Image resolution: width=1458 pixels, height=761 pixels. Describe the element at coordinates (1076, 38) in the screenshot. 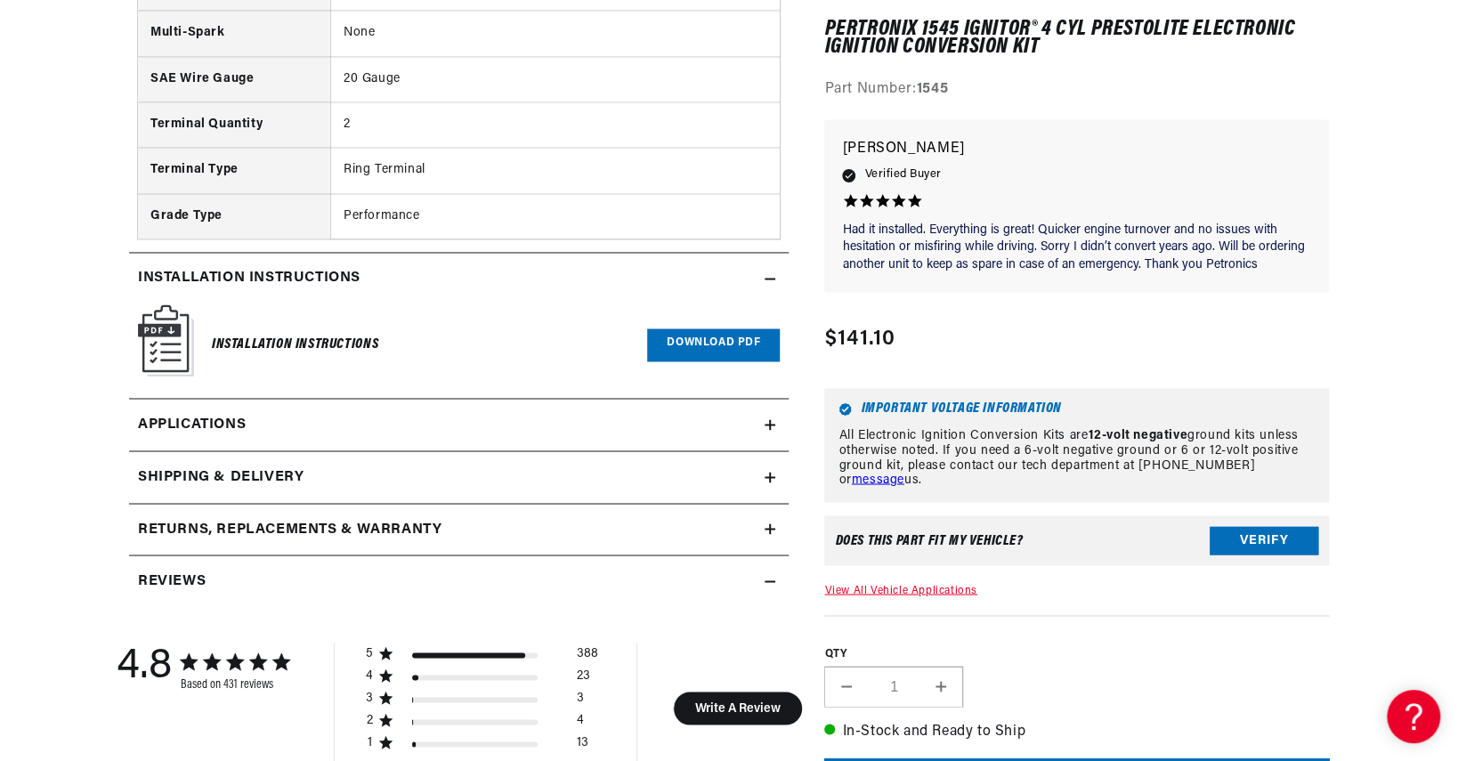

I see `h1: PerTronix 1545 Ignitor® 4 cyl Prestolite Electronic Ignition Conversion Kit` at that location.